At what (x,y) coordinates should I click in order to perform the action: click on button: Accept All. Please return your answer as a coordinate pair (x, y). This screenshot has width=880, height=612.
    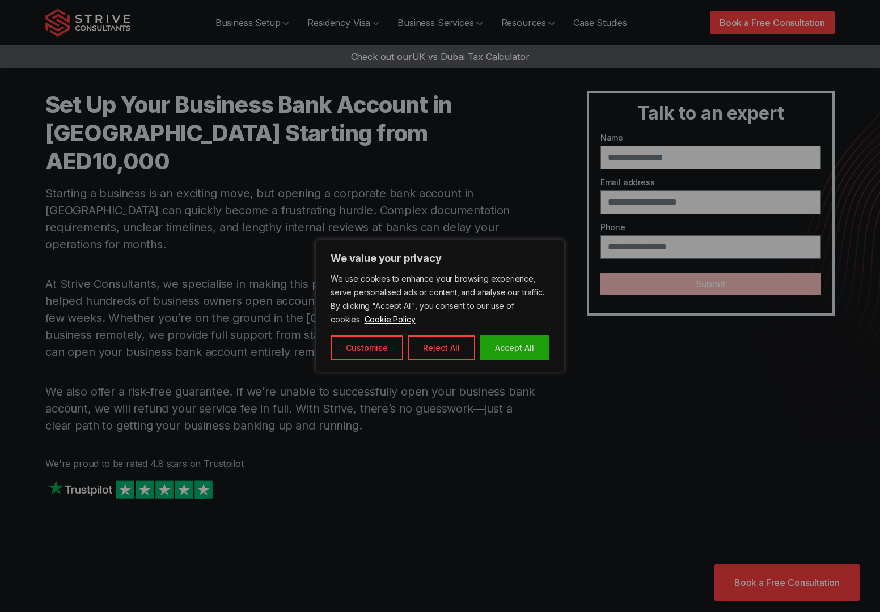
    Looking at the image, I should click on (514, 348).